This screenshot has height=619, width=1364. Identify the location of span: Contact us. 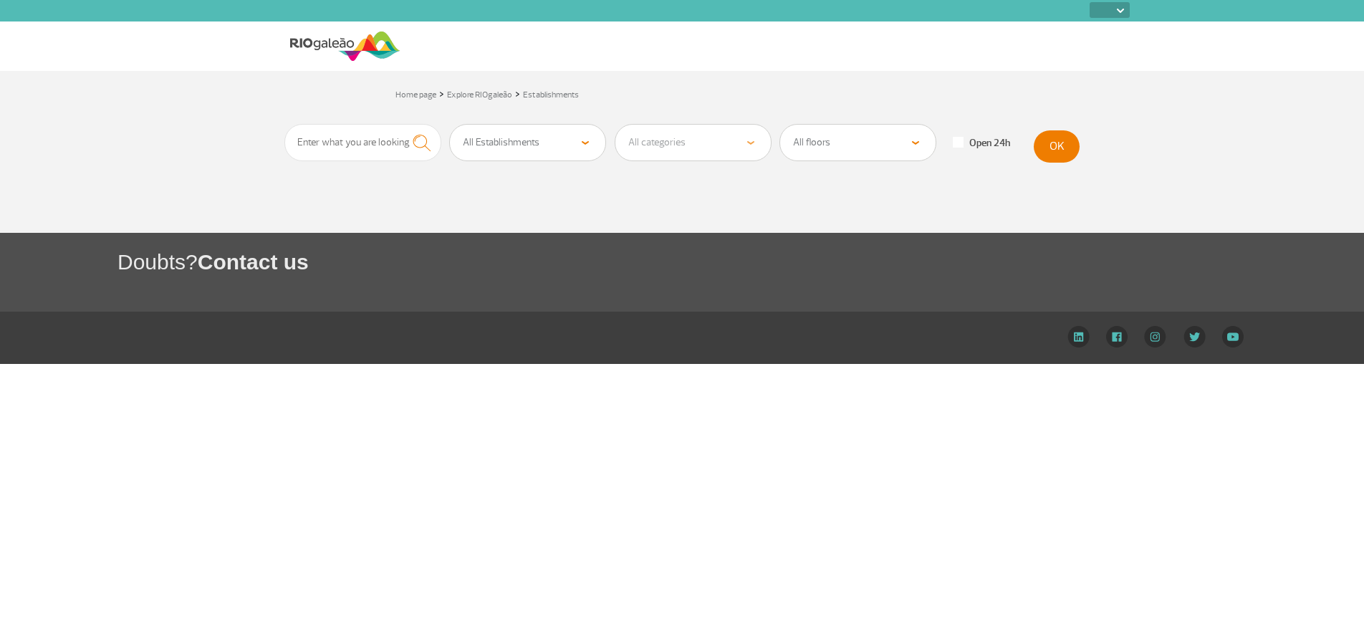
(253, 262).